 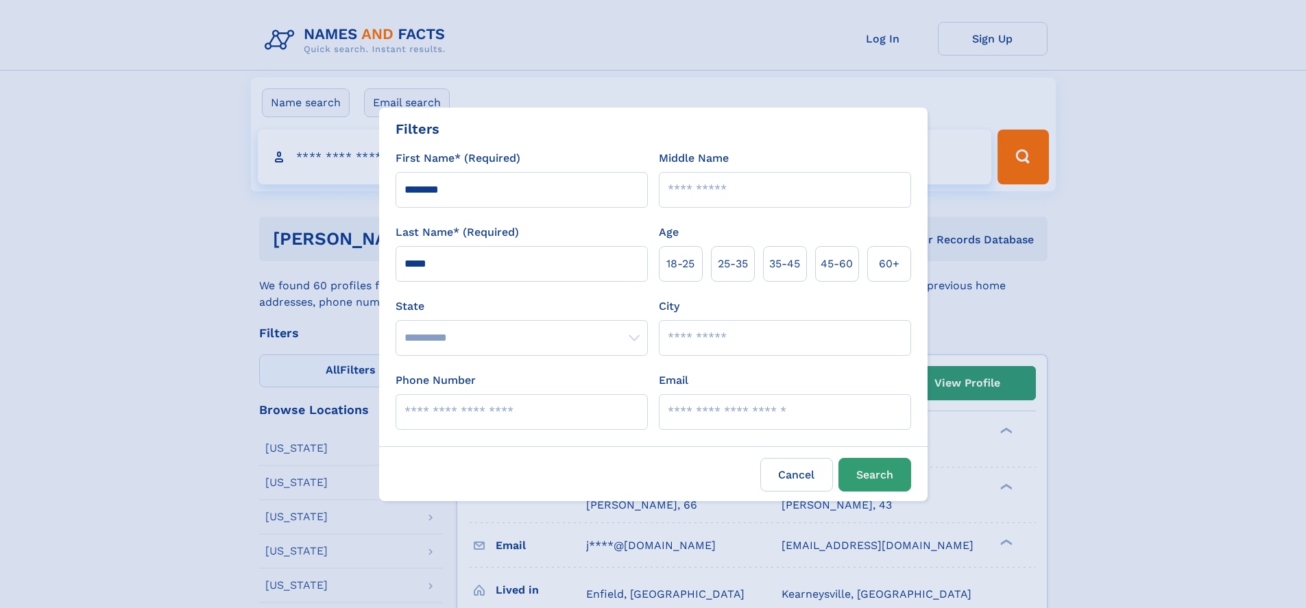 I want to click on span: 60+, so click(x=889, y=264).